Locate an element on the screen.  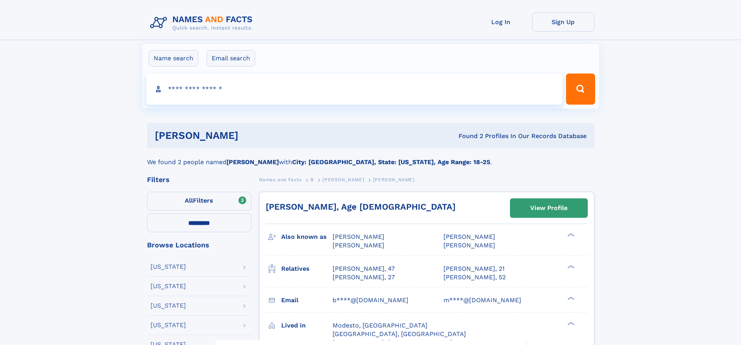
div: Filters is located at coordinates (199, 180).